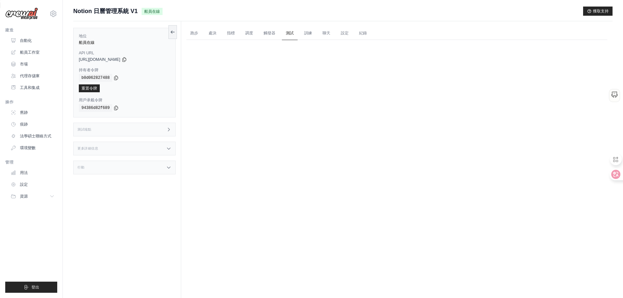 The image size is (623, 298). Describe the element at coordinates (32, 41) in the screenshot. I see `a: 自動化` at that location.